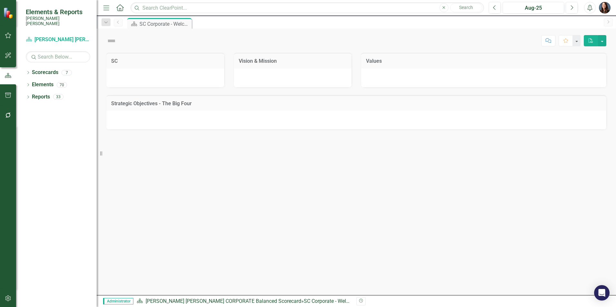 The width and height of the screenshot is (616, 307). What do you see at coordinates (604, 8) in the screenshot?
I see `img: Tami Griswold` at bounding box center [604, 8].